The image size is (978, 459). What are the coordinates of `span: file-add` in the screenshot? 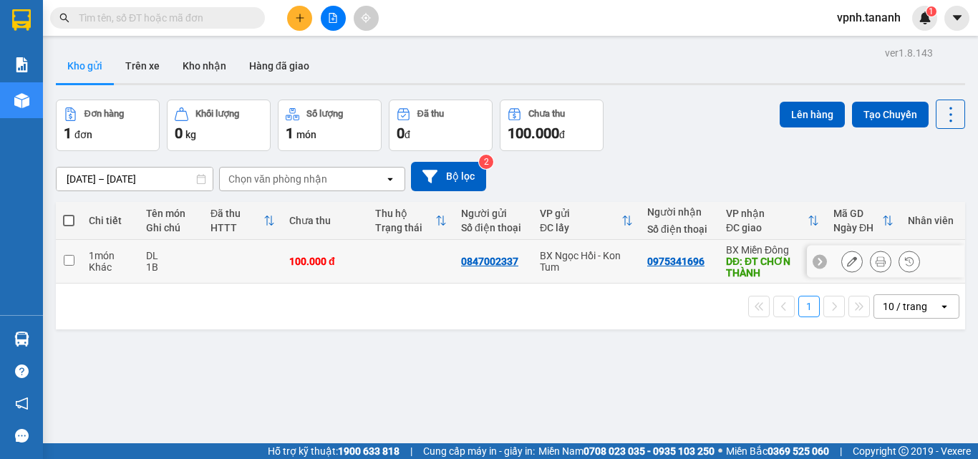 It's located at (333, 18).